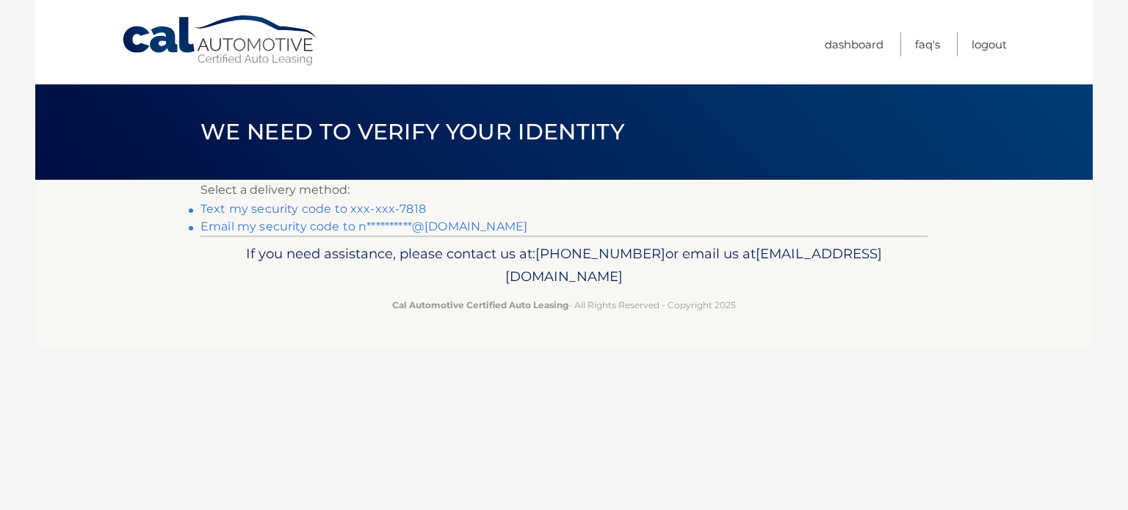 The height and width of the screenshot is (510, 1128). What do you see at coordinates (928, 44) in the screenshot?
I see `a: FAQ's` at bounding box center [928, 44].